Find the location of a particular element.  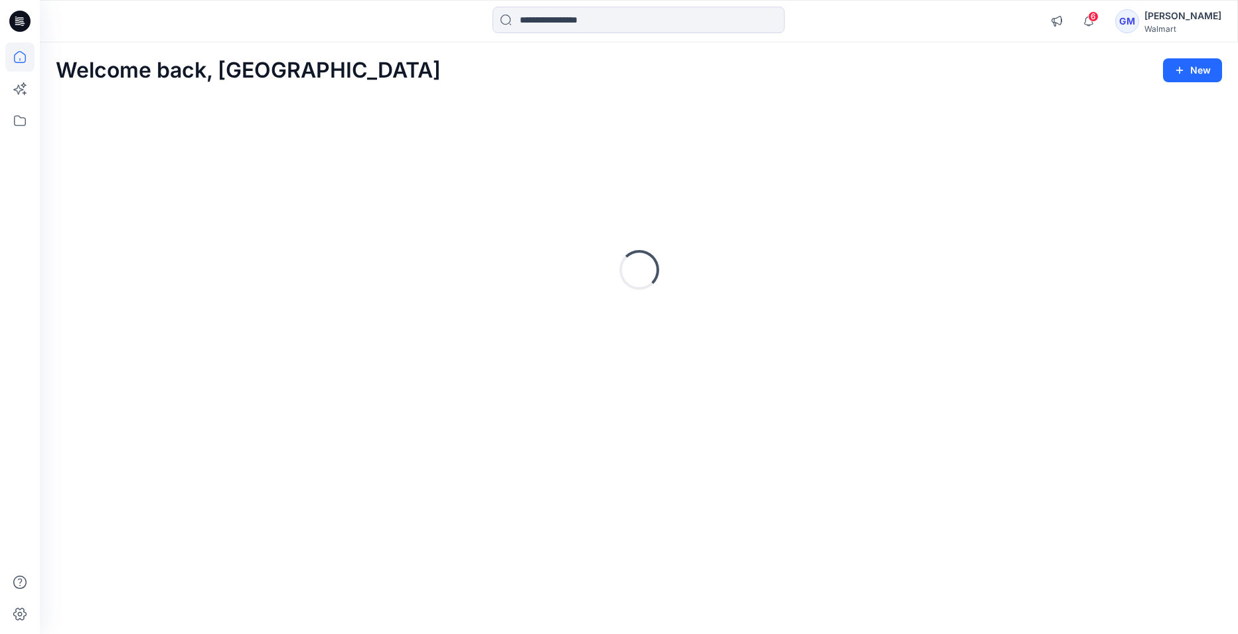

div: GM is located at coordinates (1127, 21).